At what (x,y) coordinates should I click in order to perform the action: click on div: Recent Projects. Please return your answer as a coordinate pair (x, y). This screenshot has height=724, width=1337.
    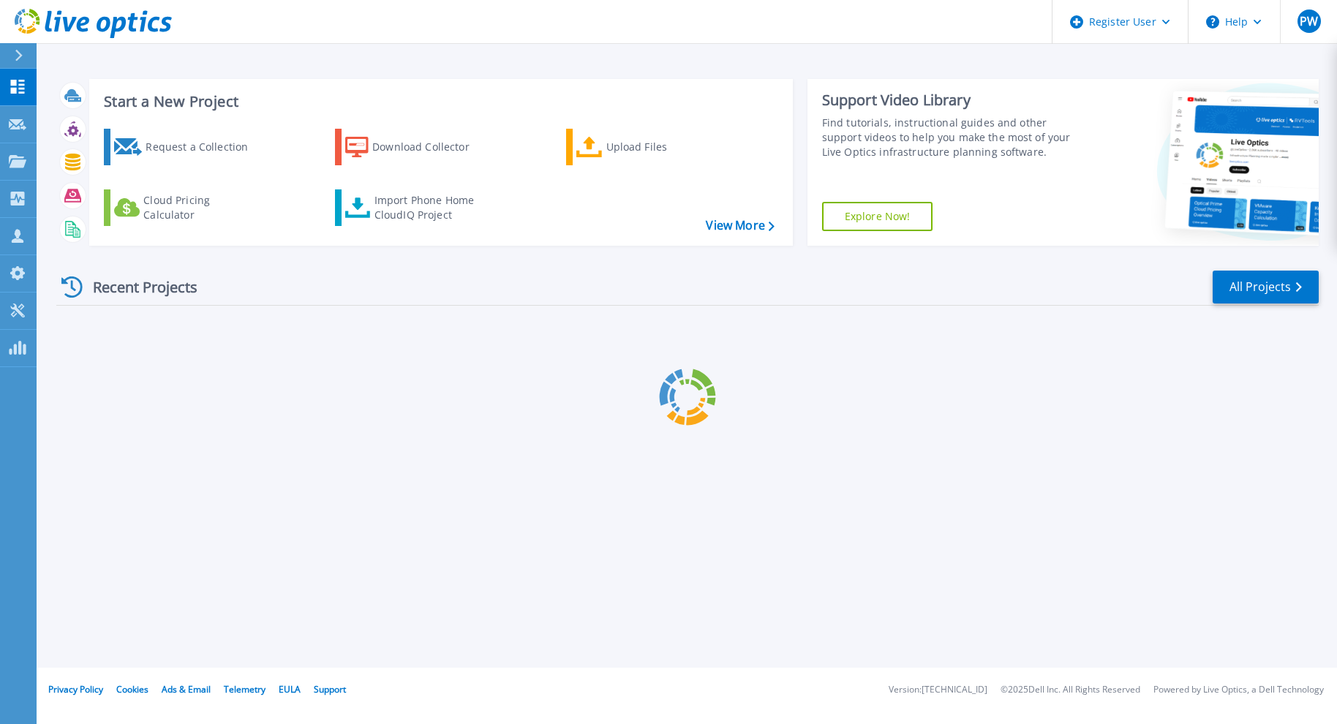
    Looking at the image, I should click on (137, 287).